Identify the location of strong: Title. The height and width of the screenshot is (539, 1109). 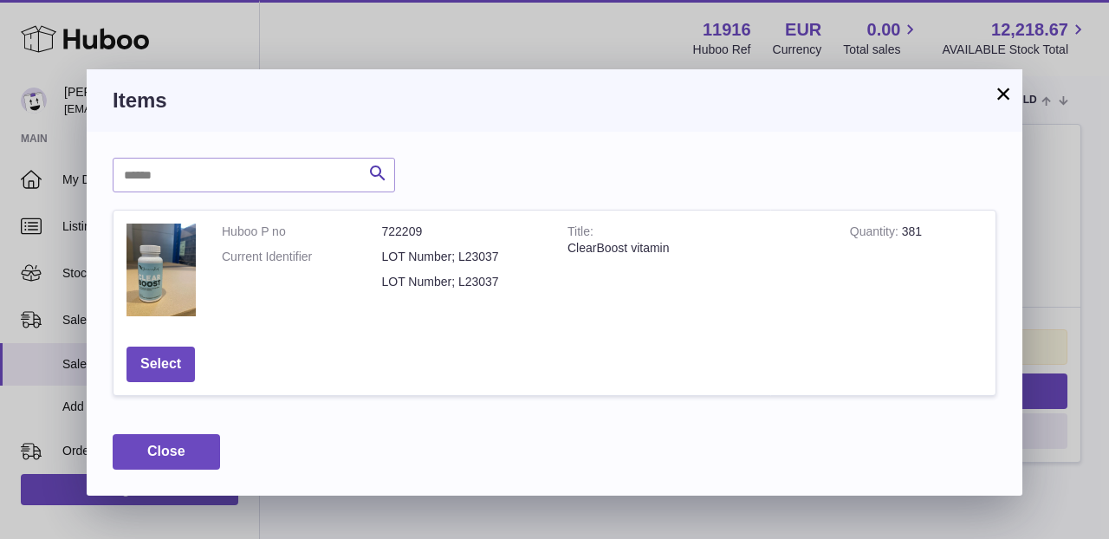
(581, 233).